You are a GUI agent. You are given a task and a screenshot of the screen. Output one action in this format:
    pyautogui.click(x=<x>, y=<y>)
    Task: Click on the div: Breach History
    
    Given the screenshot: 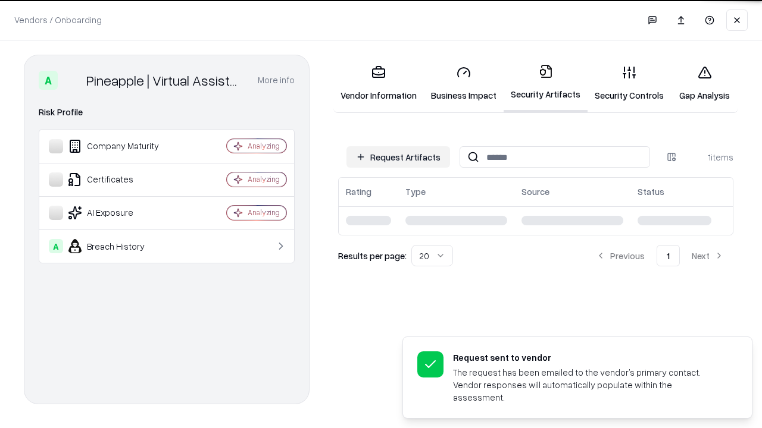 What is the action you would take?
    pyautogui.click(x=120, y=246)
    